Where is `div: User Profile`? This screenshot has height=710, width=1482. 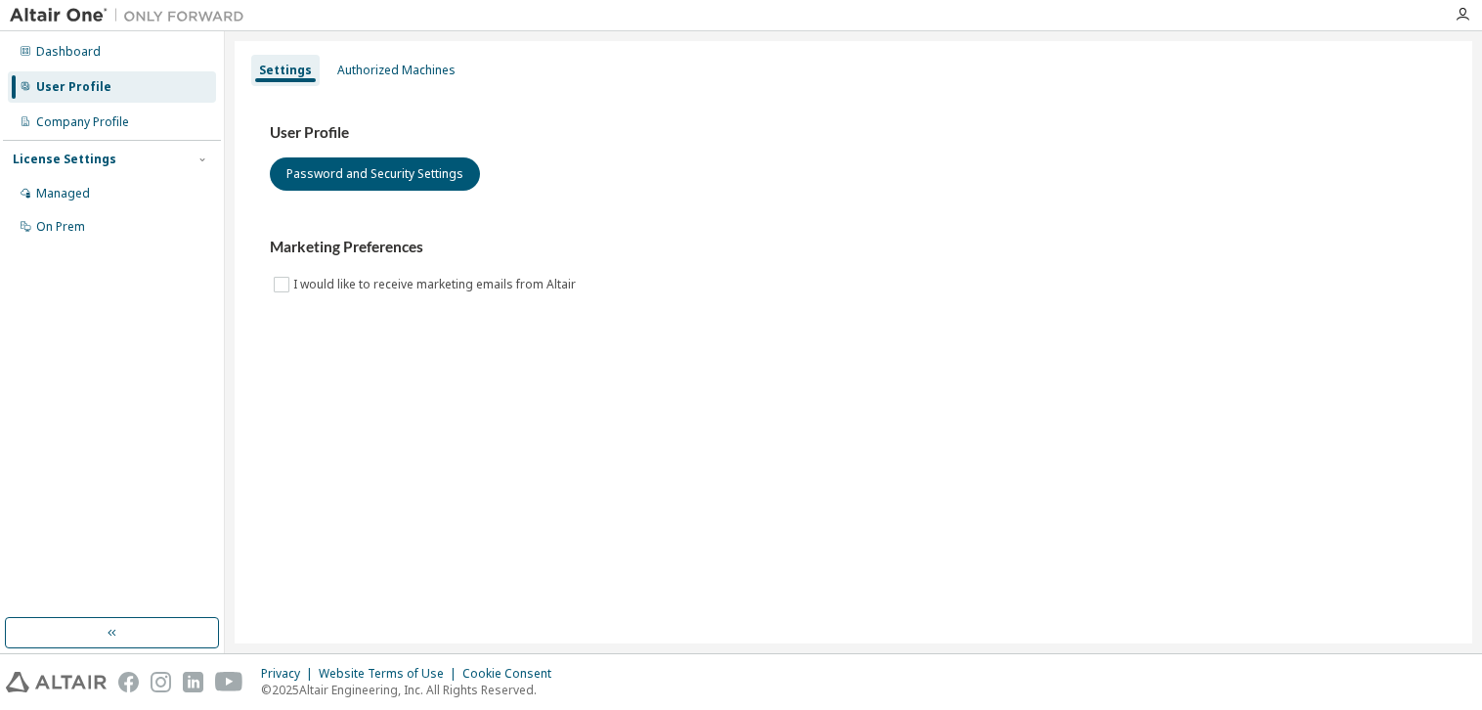 div: User Profile is located at coordinates (73, 87).